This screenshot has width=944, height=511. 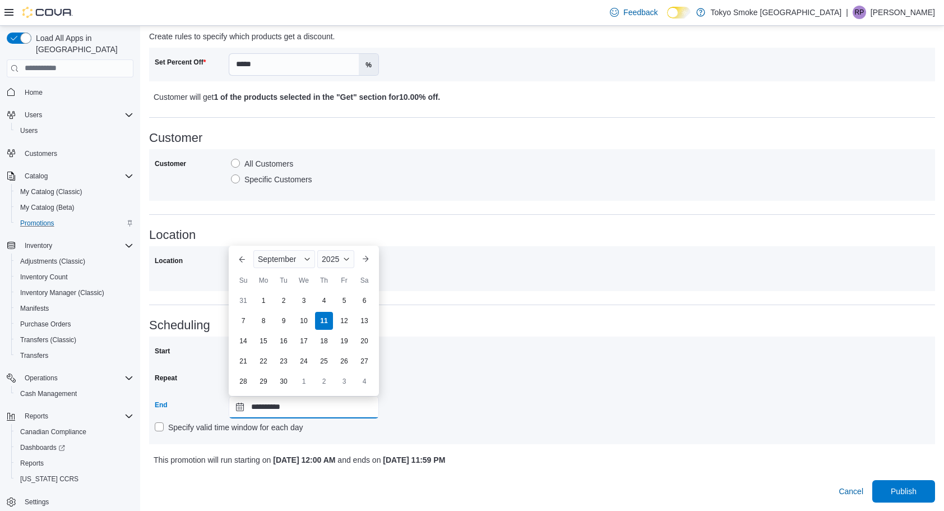 What do you see at coordinates (34, 356) in the screenshot?
I see `a: Transfers` at bounding box center [34, 356].